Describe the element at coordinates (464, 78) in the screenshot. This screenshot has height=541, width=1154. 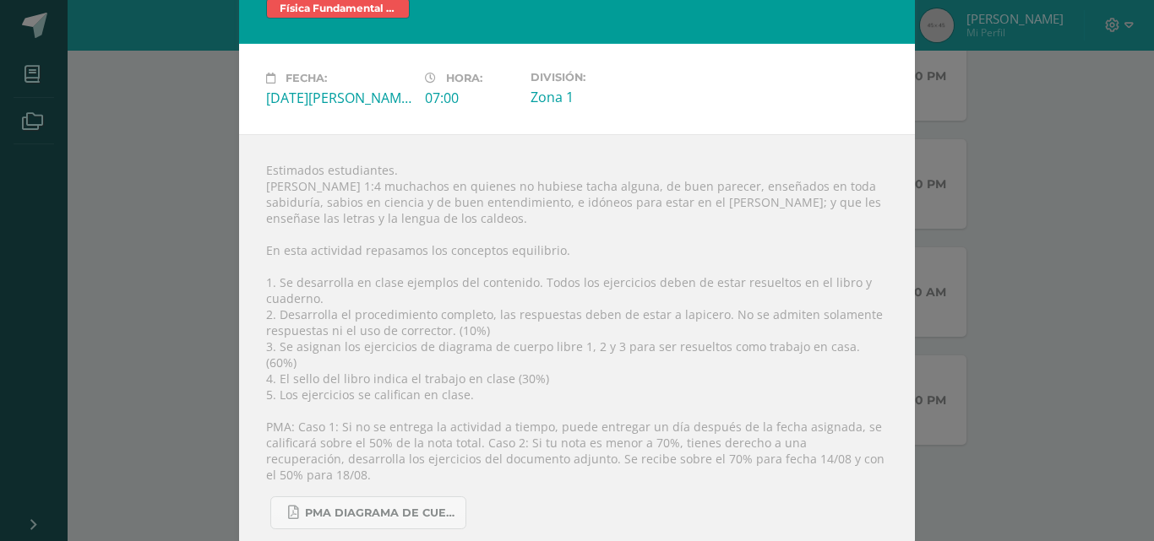
I see `span: Hora:` at that location.